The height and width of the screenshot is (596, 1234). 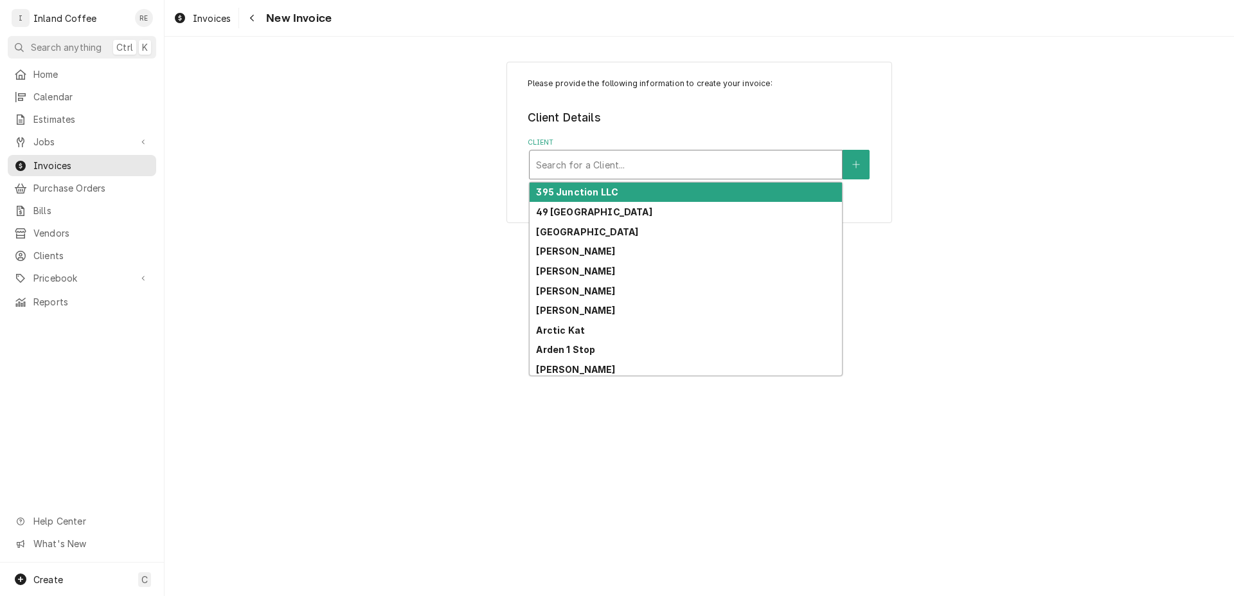 I want to click on a: Go to Jobs, so click(x=82, y=141).